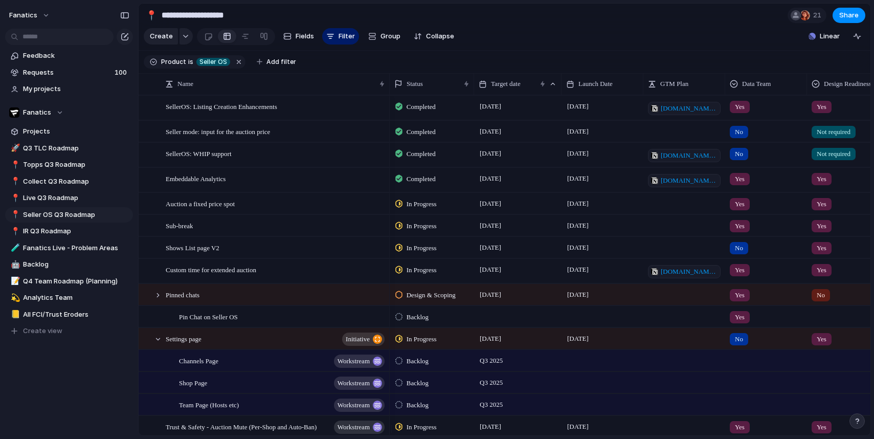  What do you see at coordinates (390, 36) in the screenshot?
I see `span: Group` at bounding box center [390, 36].